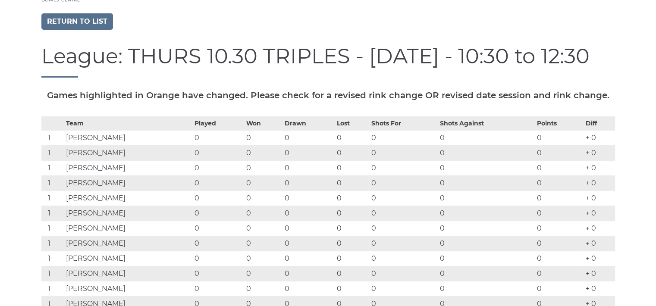 This screenshot has width=656, height=306. I want to click on th: Drawn, so click(309, 123).